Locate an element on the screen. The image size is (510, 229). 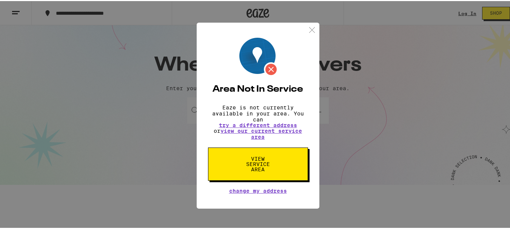
img: Location is located at coordinates (259, 56).